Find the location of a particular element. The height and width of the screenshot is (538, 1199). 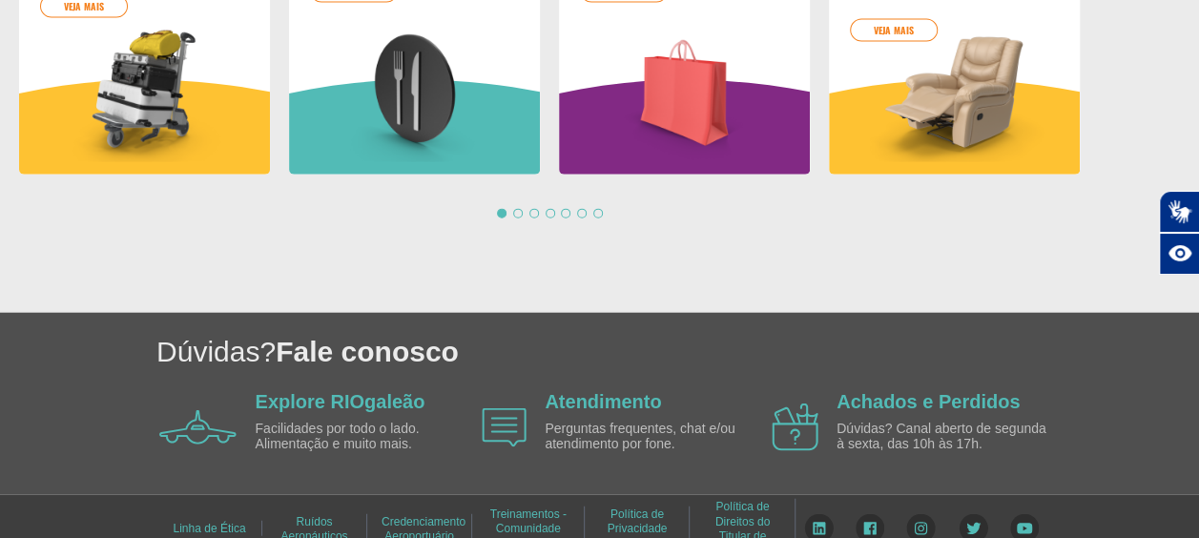

a: Achados e Perdidos is located at coordinates (928, 402).